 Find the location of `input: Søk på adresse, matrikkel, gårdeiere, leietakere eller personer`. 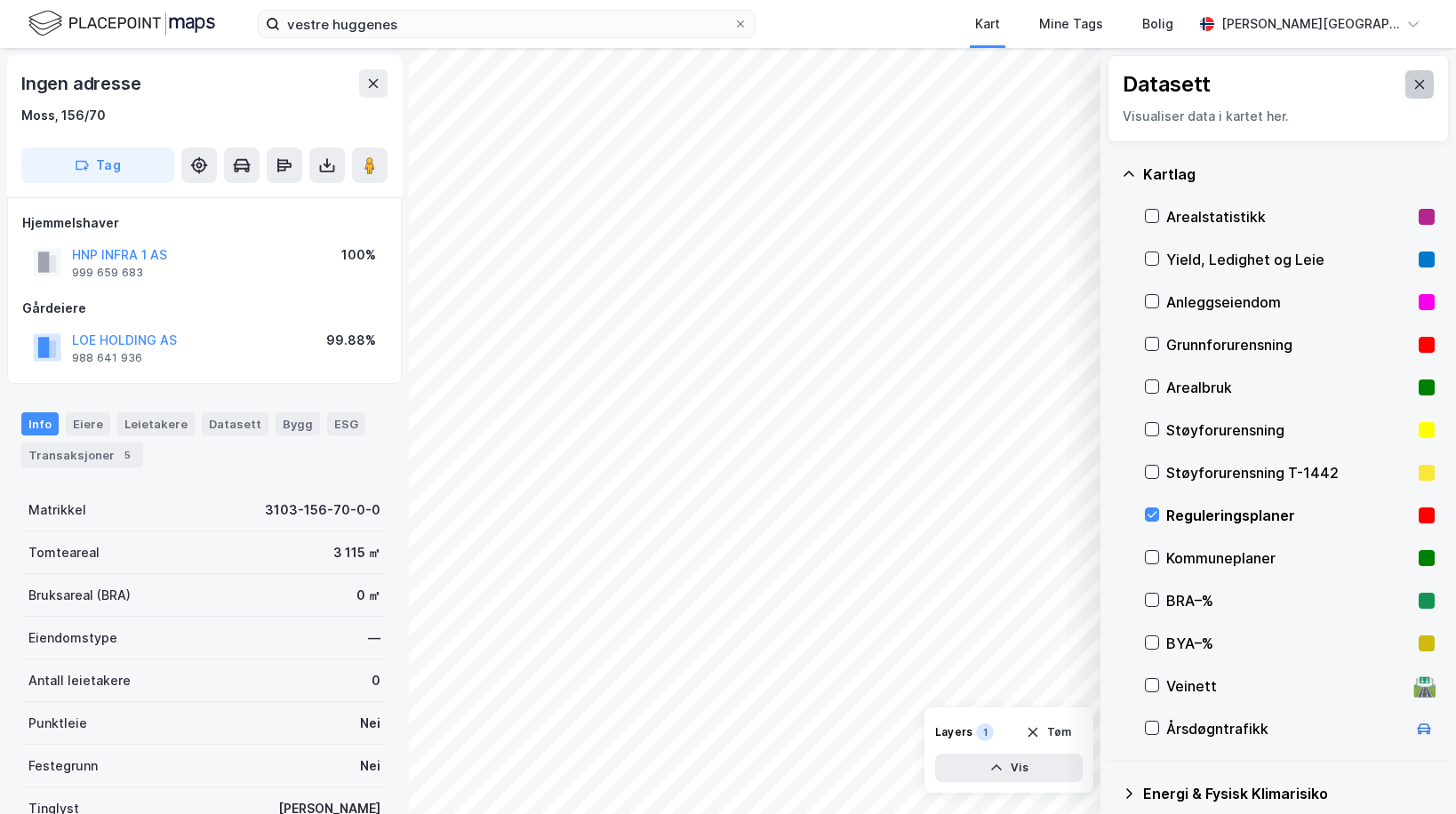

input: Søk på adresse, matrikkel, gårdeiere, leietakere eller personer is located at coordinates (506, 24).